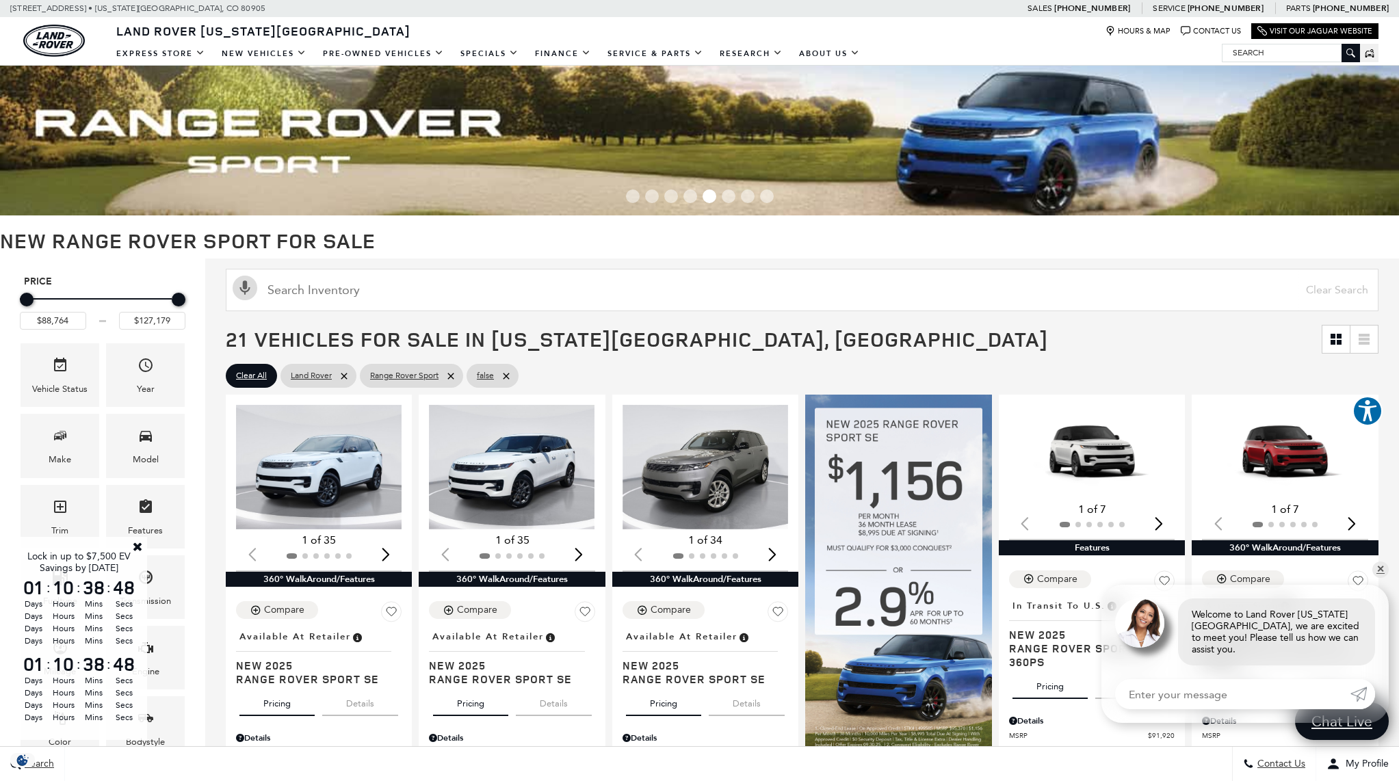  What do you see at coordinates (751, 53) in the screenshot?
I see `a: Research` at bounding box center [751, 53].